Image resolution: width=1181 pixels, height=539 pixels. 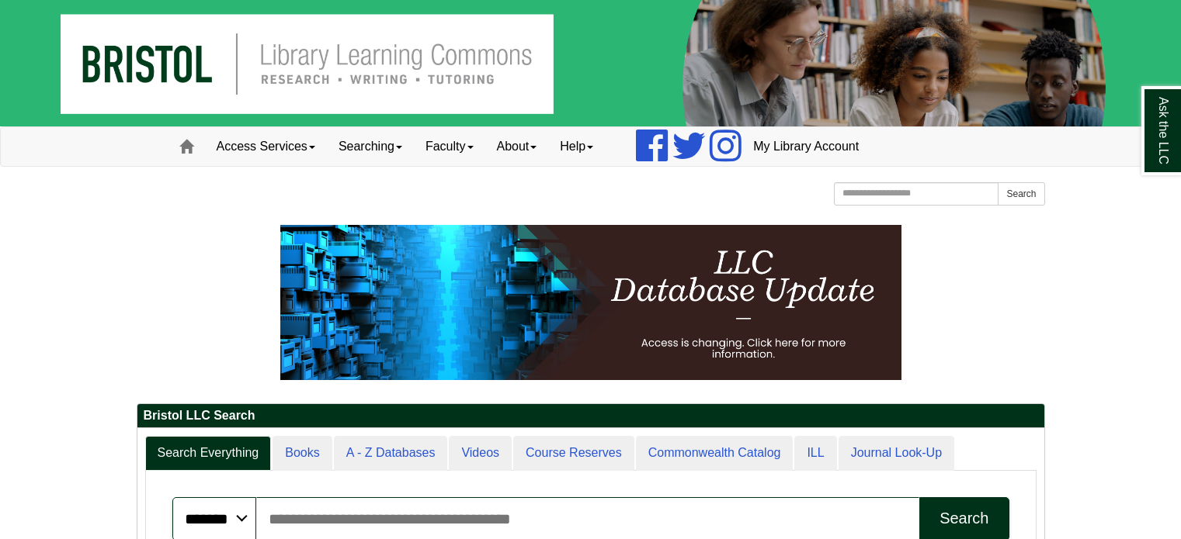 I want to click on a: Books, so click(x=302, y=453).